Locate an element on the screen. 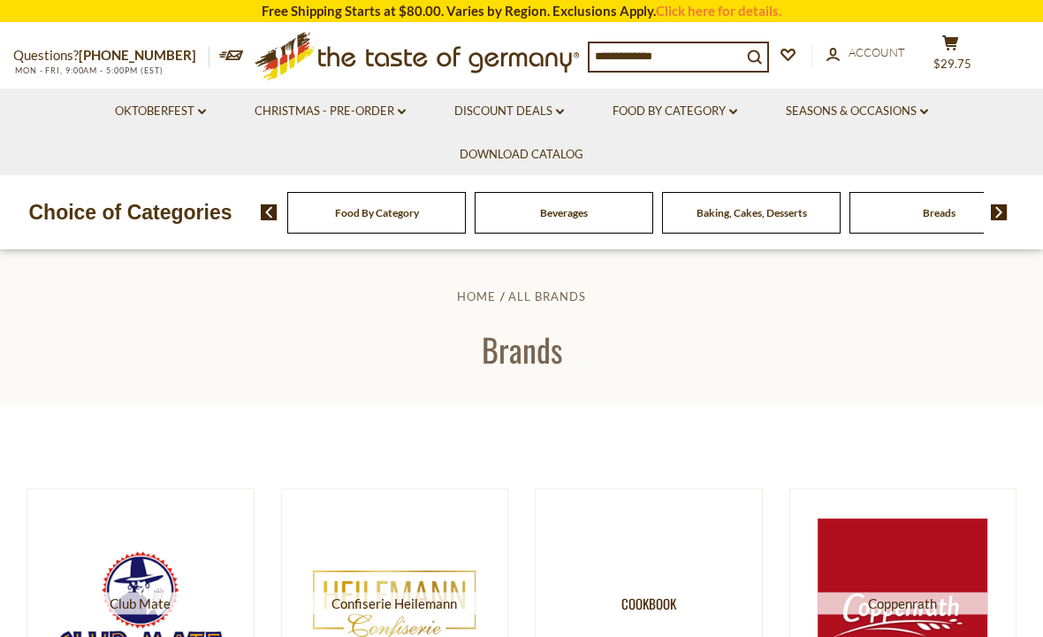  button: $29.75 is located at coordinates (951, 57).